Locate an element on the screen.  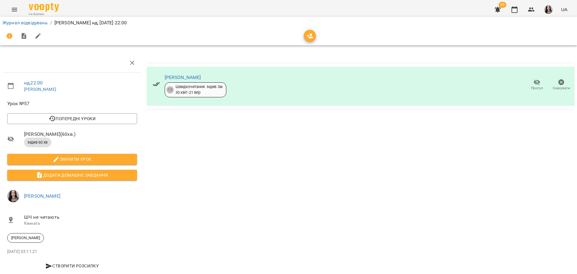
a: Журнал відвідувань is located at coordinates (25, 23).